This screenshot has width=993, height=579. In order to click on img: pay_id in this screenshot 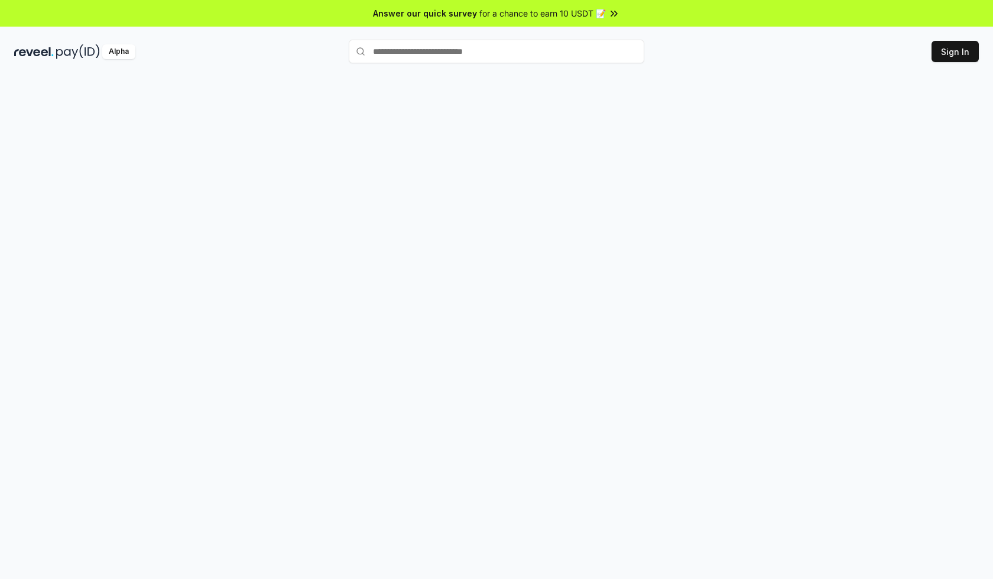, I will do `click(78, 51)`.